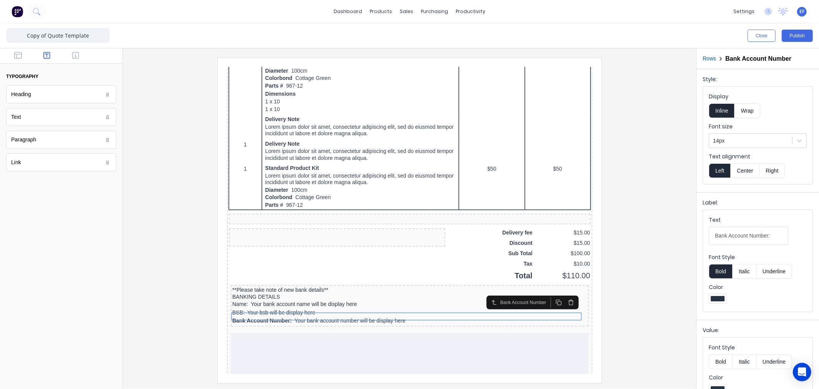 Image resolution: width=819 pixels, height=389 pixels. Describe the element at coordinates (745, 171) in the screenshot. I see `button: Center` at that location.